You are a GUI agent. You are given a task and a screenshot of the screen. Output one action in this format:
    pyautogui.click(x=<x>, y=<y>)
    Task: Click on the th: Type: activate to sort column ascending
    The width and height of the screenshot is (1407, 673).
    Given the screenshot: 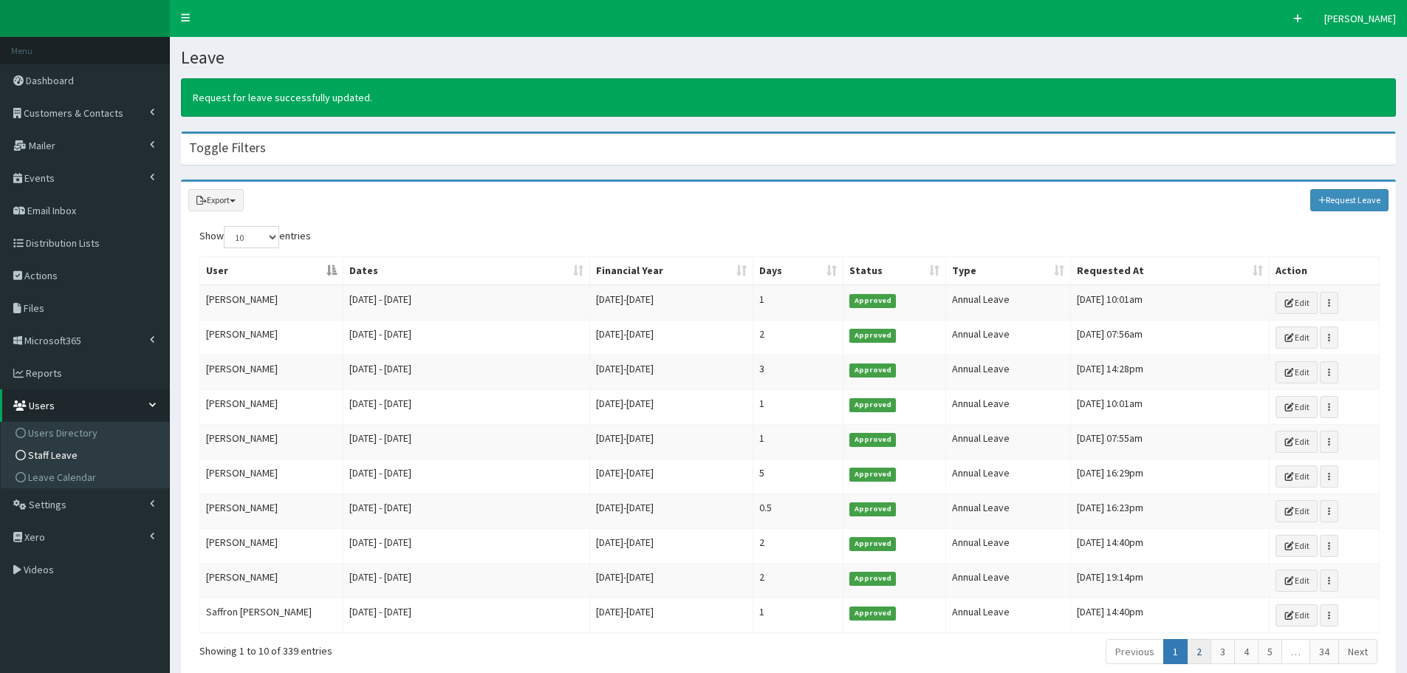 What is the action you would take?
    pyautogui.click(x=1008, y=271)
    